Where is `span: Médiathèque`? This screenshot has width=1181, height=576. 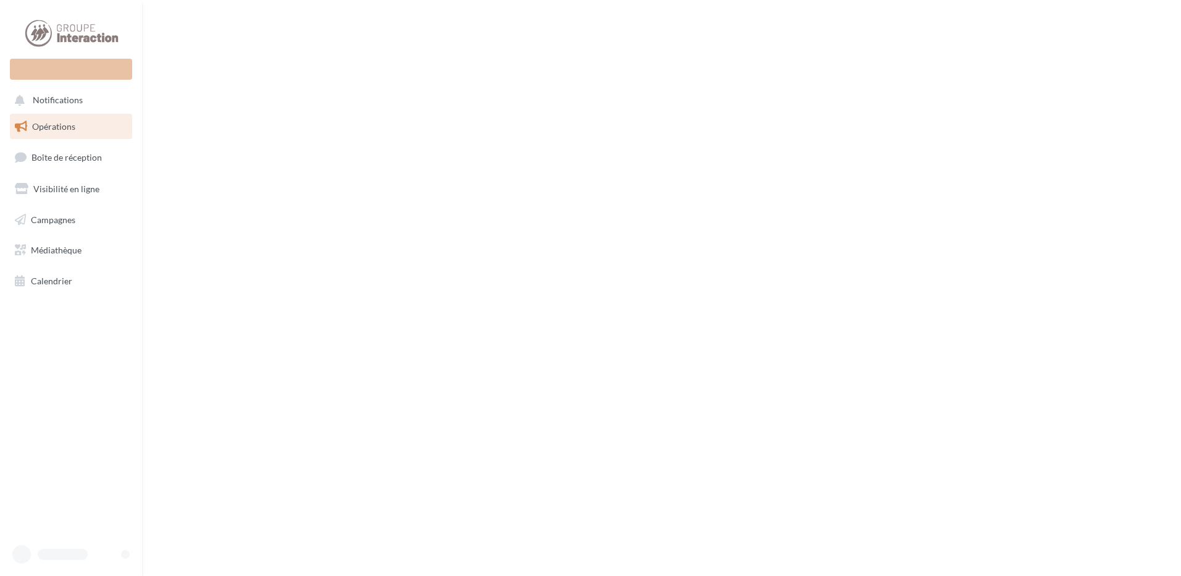
span: Médiathèque is located at coordinates (56, 250).